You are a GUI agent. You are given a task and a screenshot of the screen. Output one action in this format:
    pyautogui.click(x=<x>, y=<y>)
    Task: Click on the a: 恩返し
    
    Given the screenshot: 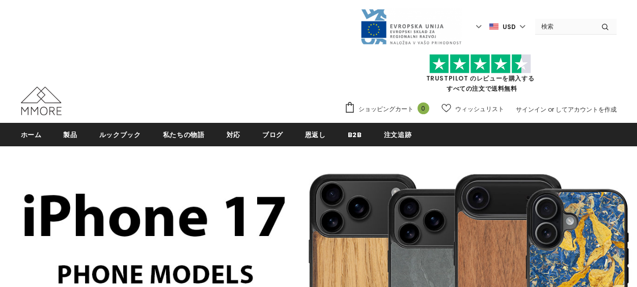 What is the action you would take?
    pyautogui.click(x=315, y=134)
    